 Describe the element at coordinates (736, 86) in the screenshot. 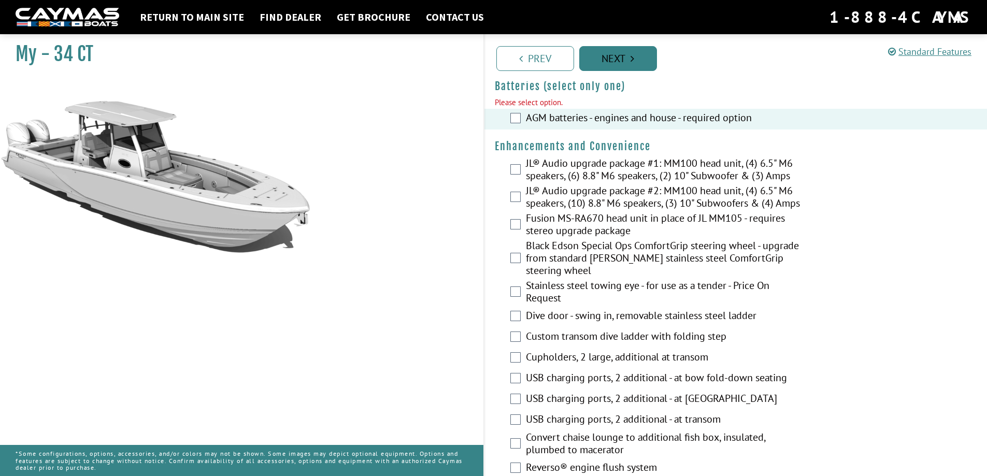

I see `h4: Batteries (select only one)` at that location.